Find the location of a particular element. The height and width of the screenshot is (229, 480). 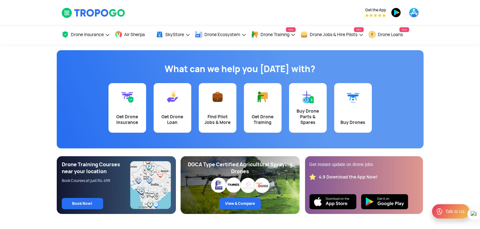

a: Drone LoansNew is located at coordinates (389, 34).